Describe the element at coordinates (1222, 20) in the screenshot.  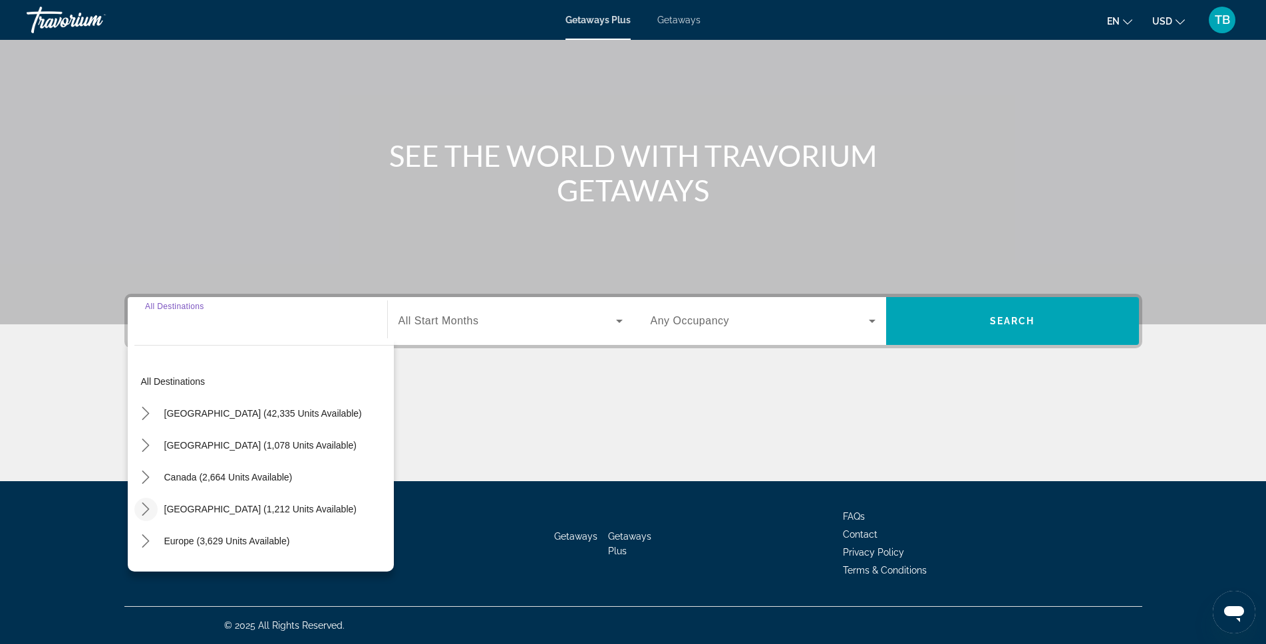
I see `span: TB` at that location.